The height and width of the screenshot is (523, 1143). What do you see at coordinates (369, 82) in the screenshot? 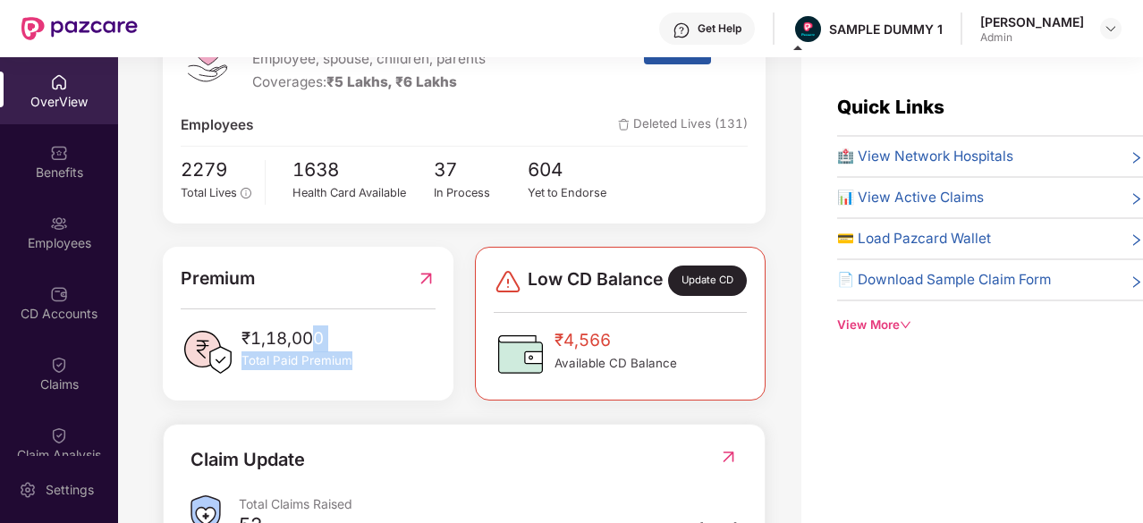
I see `div: Coverages:` at bounding box center [369, 82].